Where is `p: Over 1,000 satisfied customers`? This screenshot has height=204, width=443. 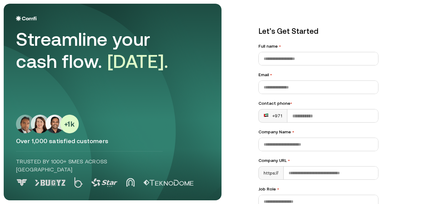 p: Over 1,000 satisfied customers is located at coordinates (113, 141).